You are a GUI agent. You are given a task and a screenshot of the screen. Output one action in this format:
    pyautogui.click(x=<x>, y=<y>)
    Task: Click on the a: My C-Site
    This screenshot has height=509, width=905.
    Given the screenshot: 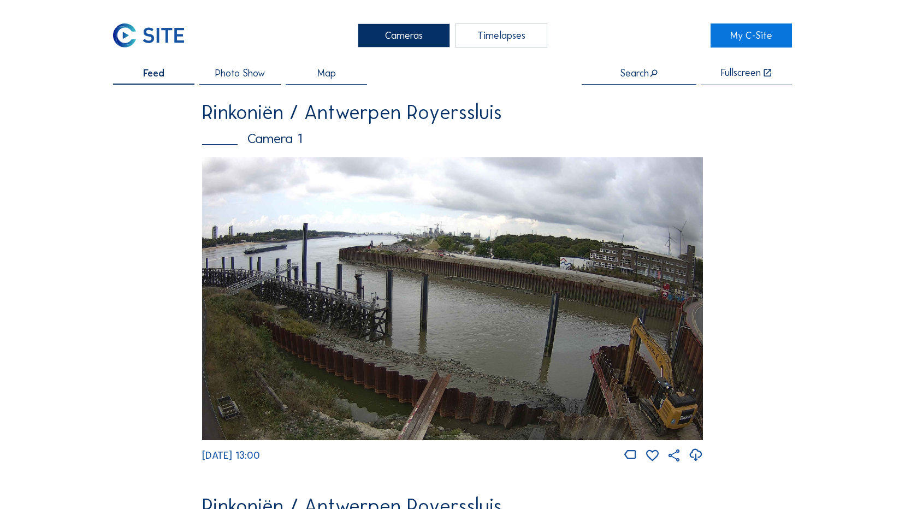 What is the action you would take?
    pyautogui.click(x=751, y=36)
    